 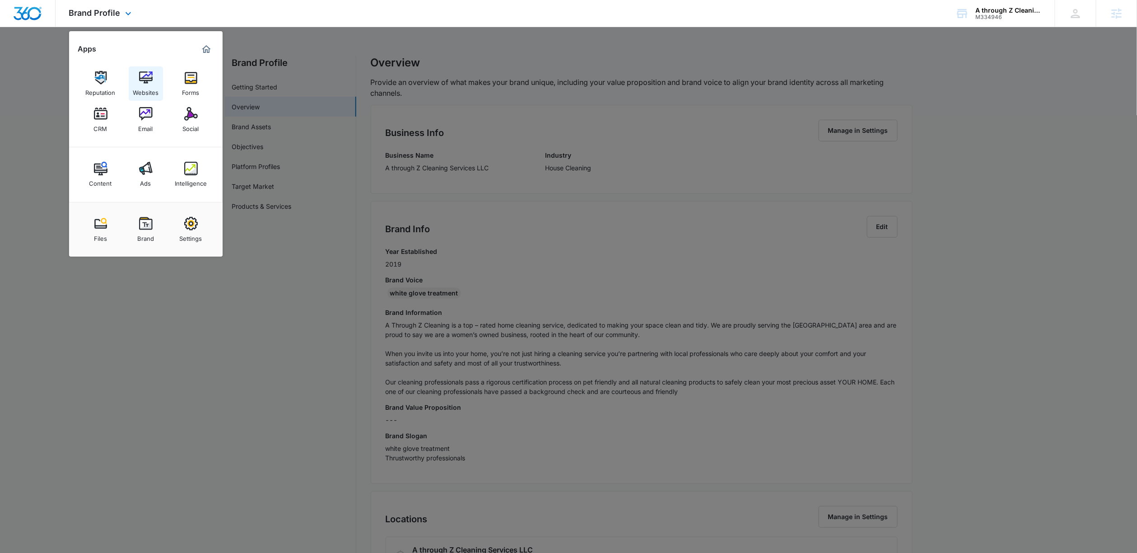 What do you see at coordinates (191, 84) in the screenshot?
I see `a: Forms` at bounding box center [191, 84].